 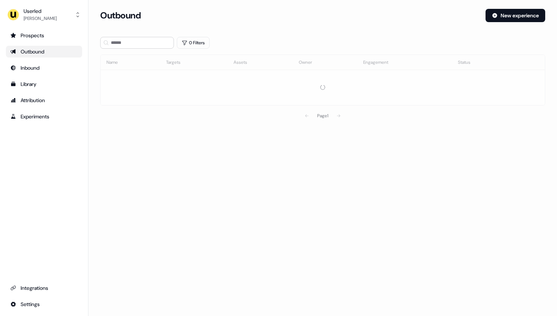 I want to click on button: New experience, so click(x=516, y=15).